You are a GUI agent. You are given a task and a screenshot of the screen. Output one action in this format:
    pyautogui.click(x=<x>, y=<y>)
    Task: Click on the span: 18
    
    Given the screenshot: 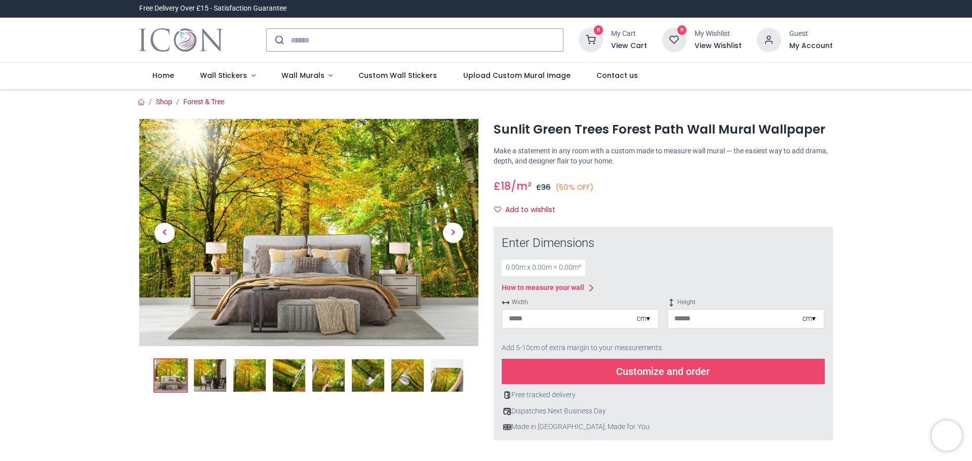 What is the action you would take?
    pyautogui.click(x=506, y=186)
    